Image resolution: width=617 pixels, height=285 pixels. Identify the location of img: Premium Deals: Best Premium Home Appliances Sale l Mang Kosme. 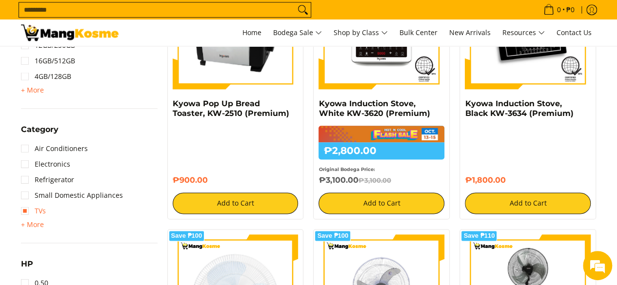
(70, 33).